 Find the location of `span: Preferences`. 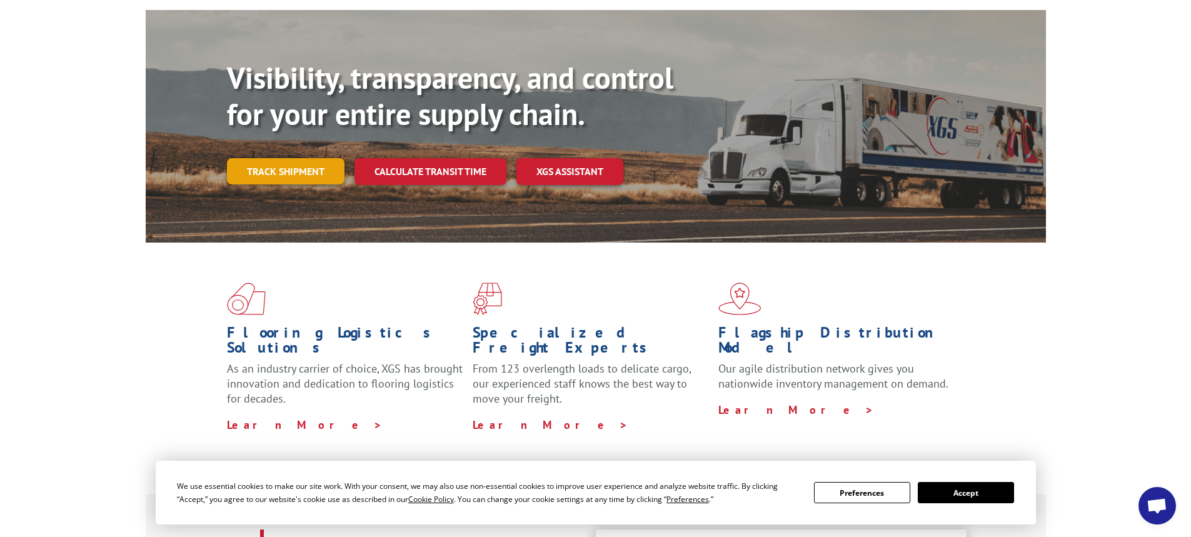

span: Preferences is located at coordinates (687, 499).